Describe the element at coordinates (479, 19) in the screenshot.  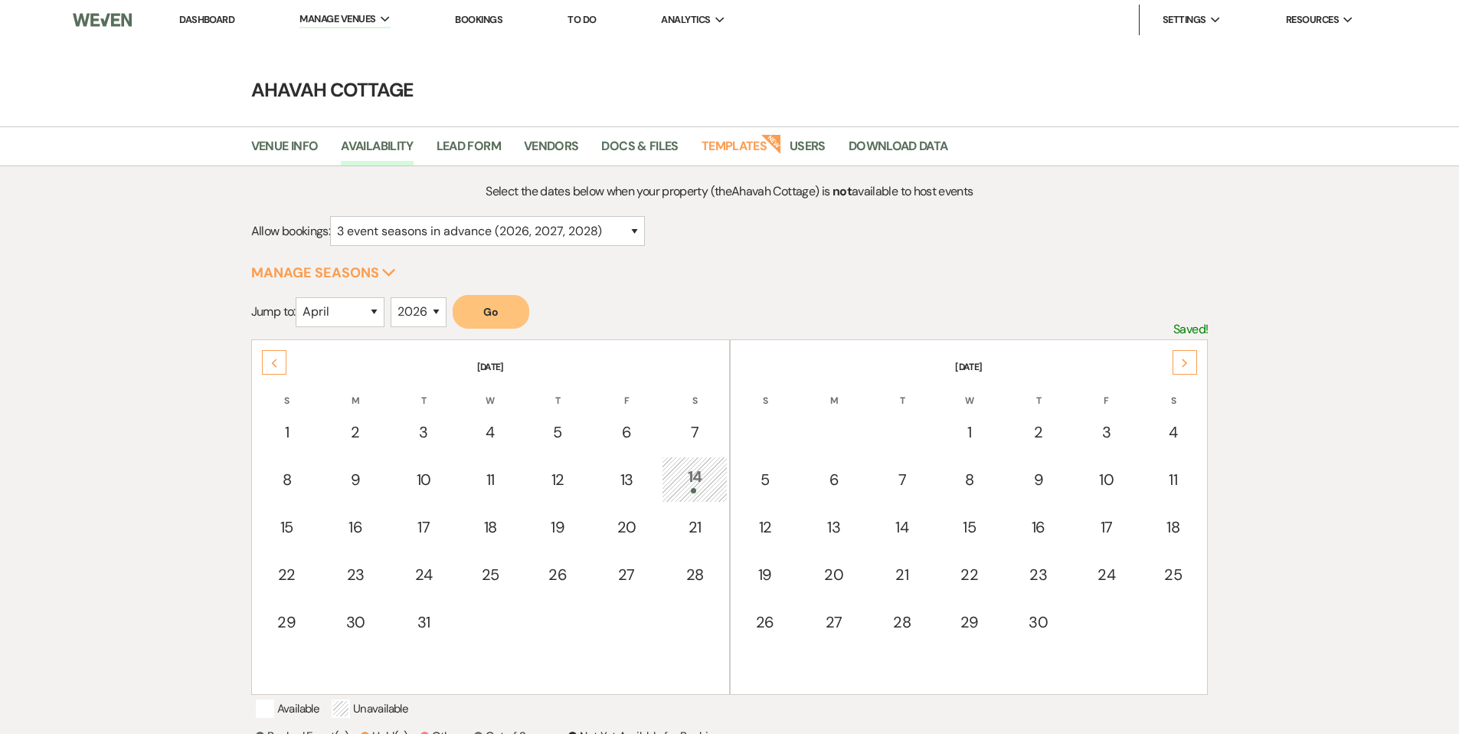
I see `a: Bookings` at that location.